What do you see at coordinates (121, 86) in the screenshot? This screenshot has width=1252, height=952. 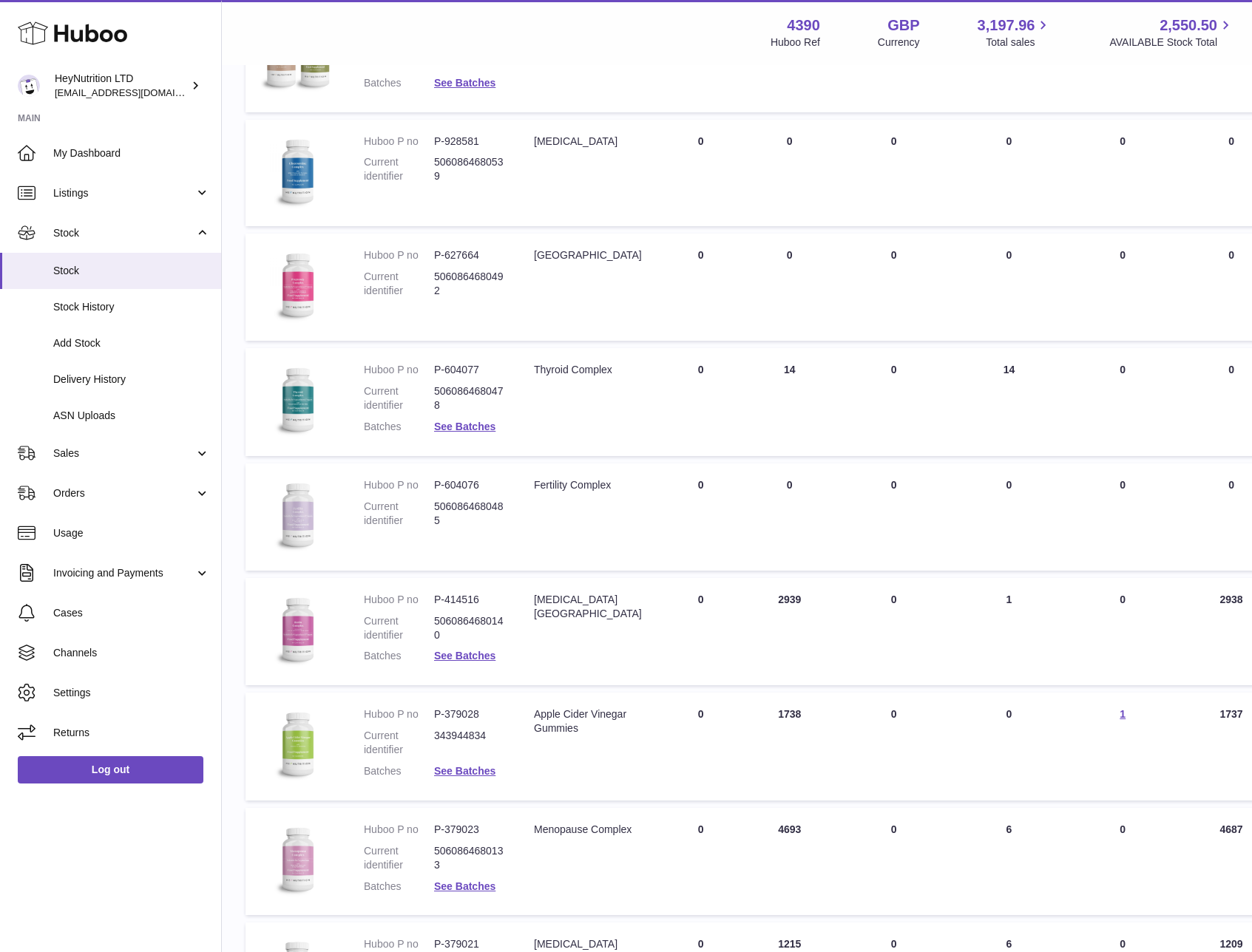 I see `div: HeyNutrition LTD` at bounding box center [121, 86].